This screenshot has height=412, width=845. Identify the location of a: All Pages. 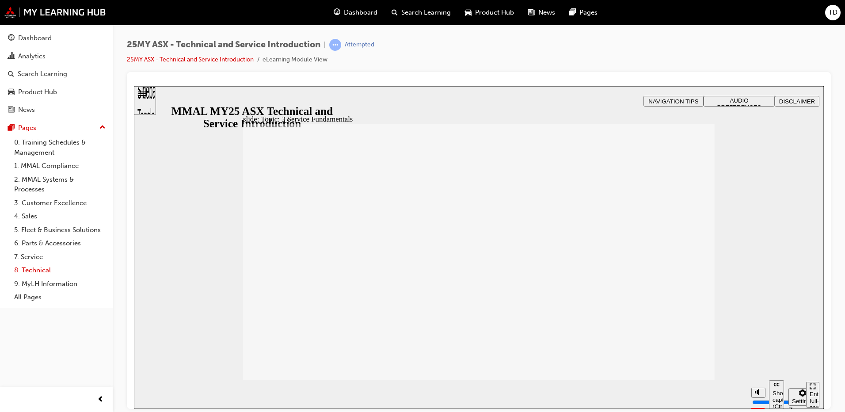
(60, 297).